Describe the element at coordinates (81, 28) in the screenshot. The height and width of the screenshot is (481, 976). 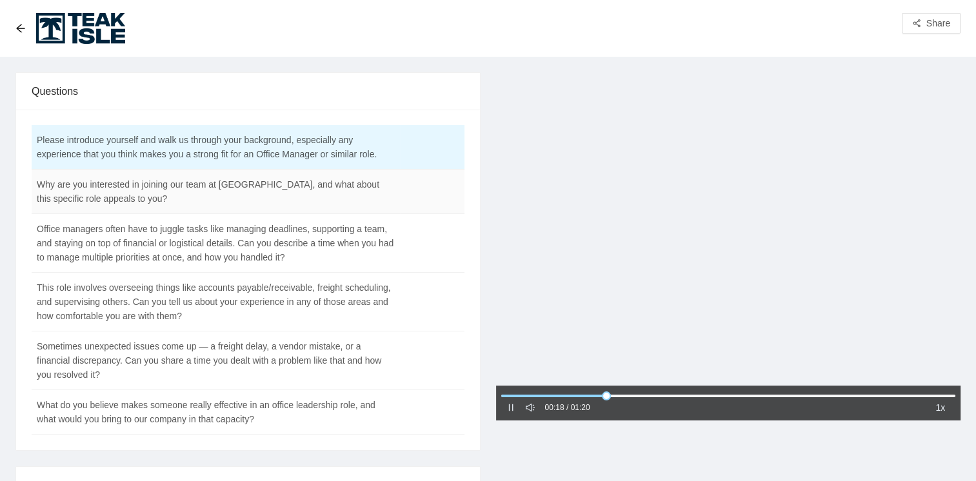
I see `img: Teak Isle` at that location.